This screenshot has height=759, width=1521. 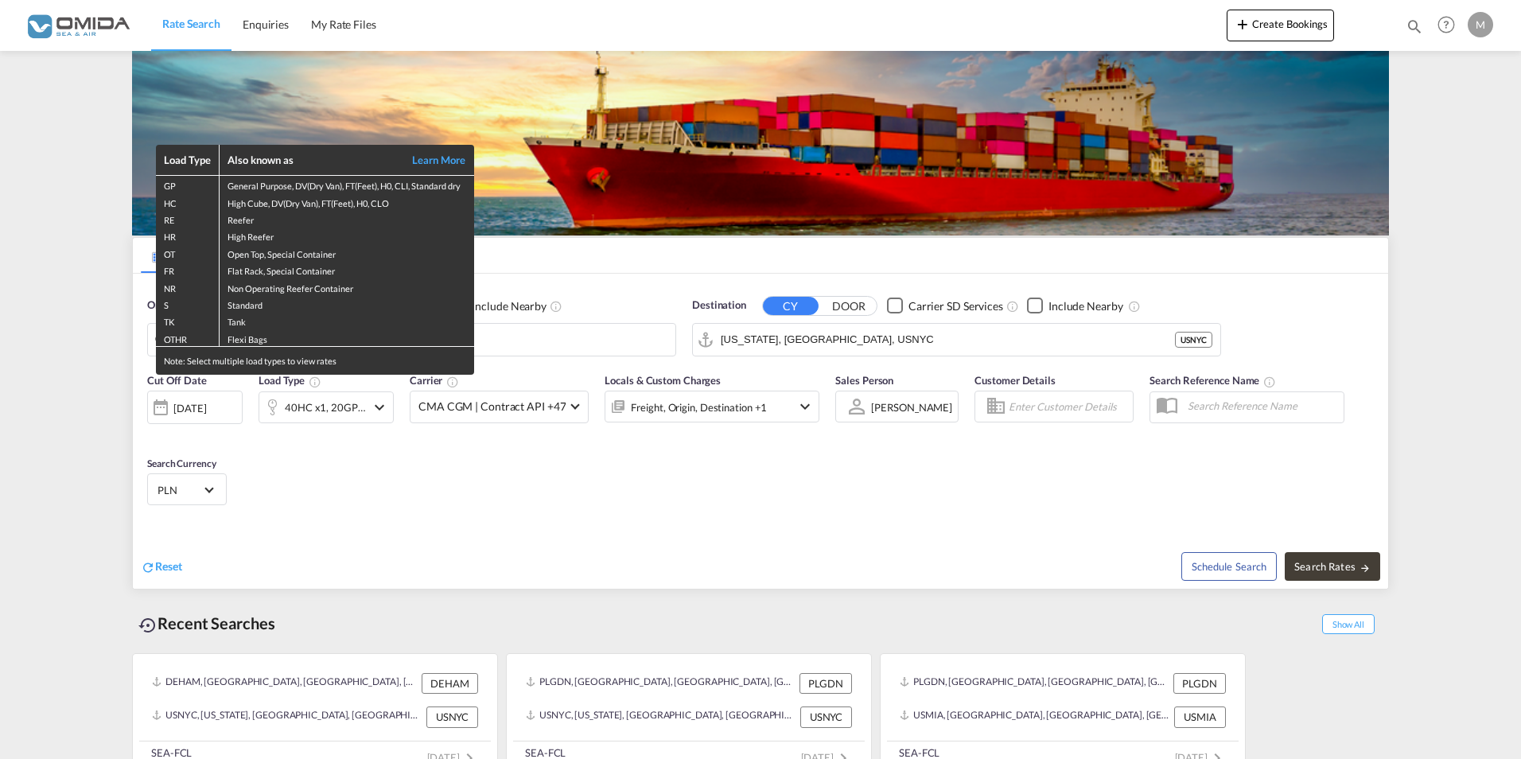 What do you see at coordinates (347, 269) in the screenshot?
I see `td: Flat Rack, Special Container` at bounding box center [347, 269].